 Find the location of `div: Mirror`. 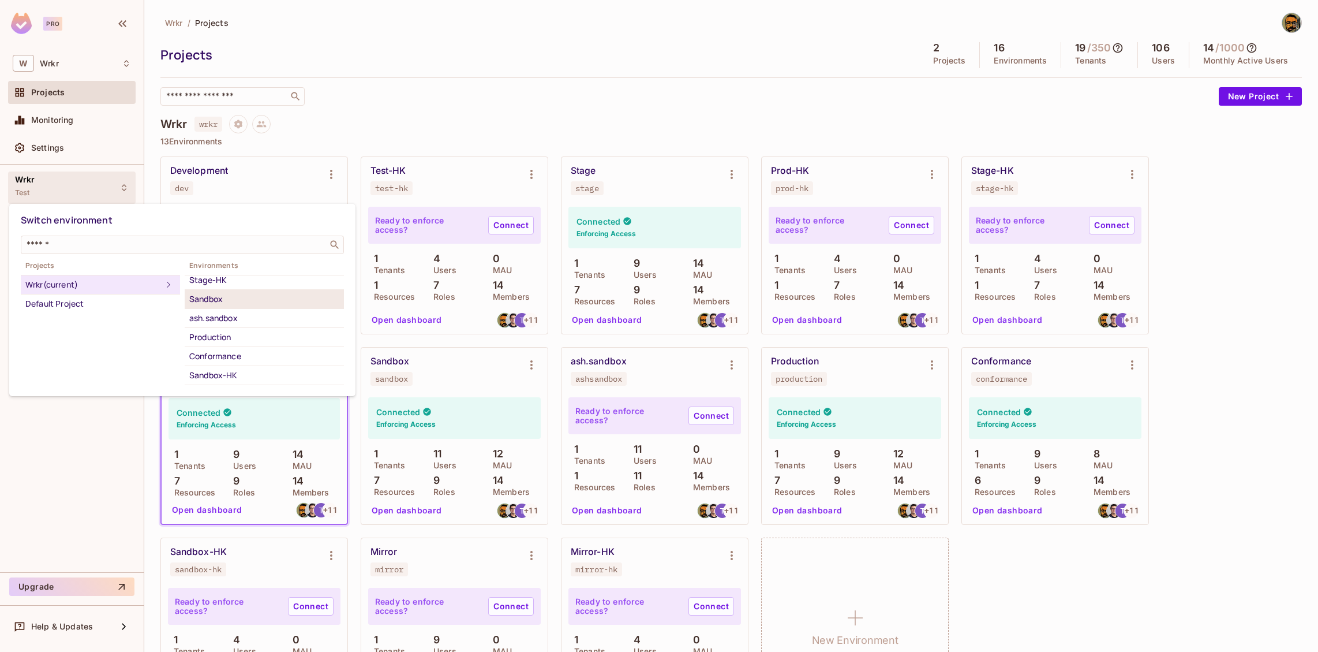

div: Mirror is located at coordinates (264, 394).